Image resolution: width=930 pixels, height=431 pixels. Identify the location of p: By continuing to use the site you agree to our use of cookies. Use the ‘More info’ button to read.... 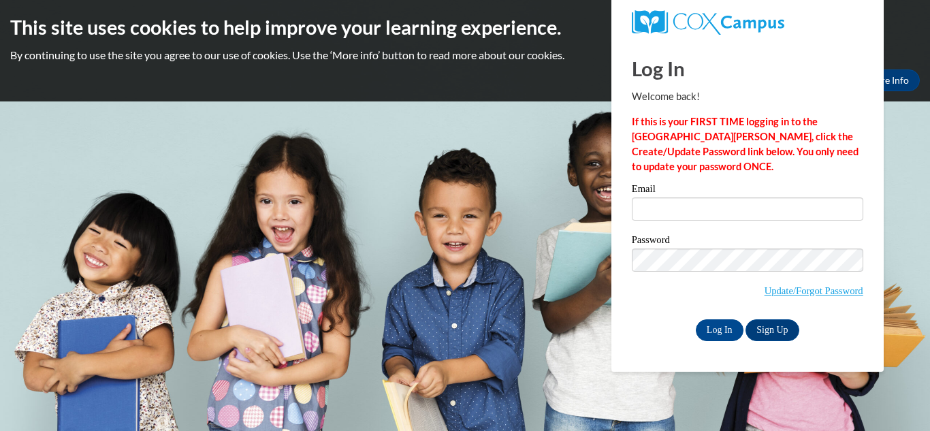
(465, 55).